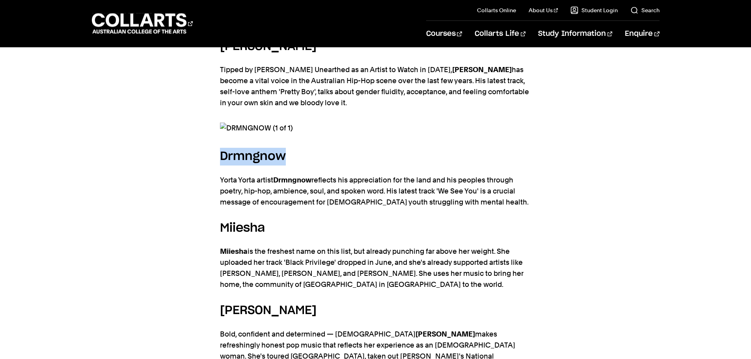 This screenshot has height=359, width=751. Describe the element at coordinates (645, 10) in the screenshot. I see `a: Search` at that location.